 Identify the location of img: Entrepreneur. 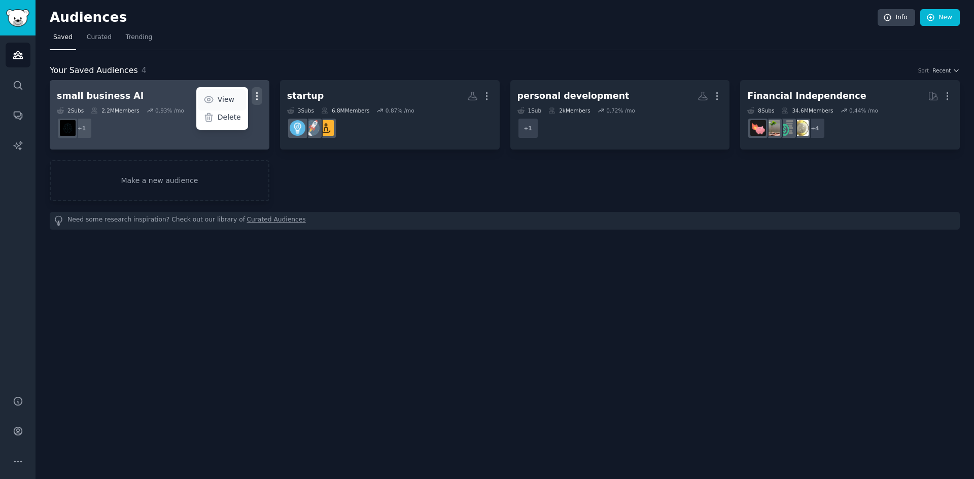
(297, 128).